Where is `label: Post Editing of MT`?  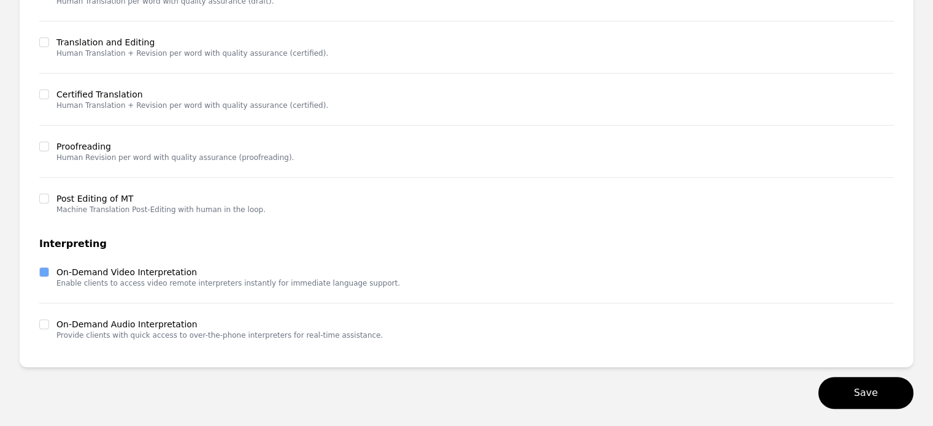
label: Post Editing of MT is located at coordinates (161, 199).